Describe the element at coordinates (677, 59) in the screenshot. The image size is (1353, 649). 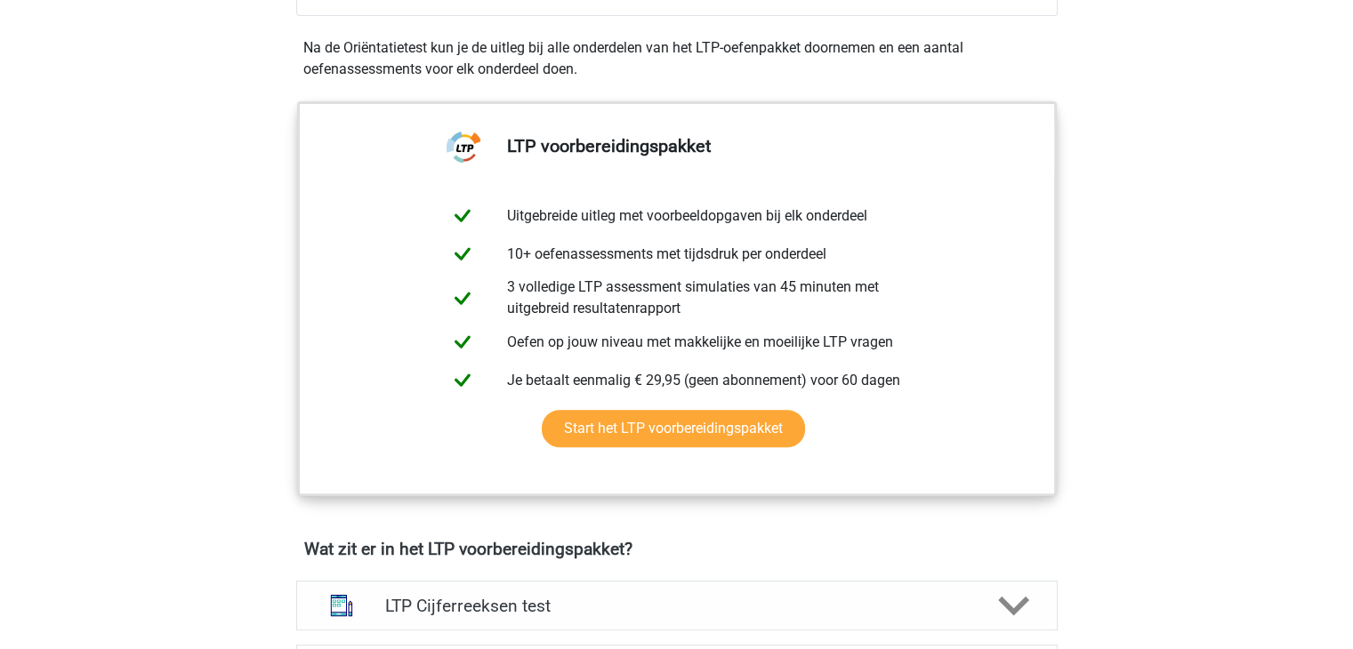
I see `div: Na de Oriëntatietest kun je de uitleg bij alle onderdelen van het LTP-oefenpakket doornemen en ee...` at that location.